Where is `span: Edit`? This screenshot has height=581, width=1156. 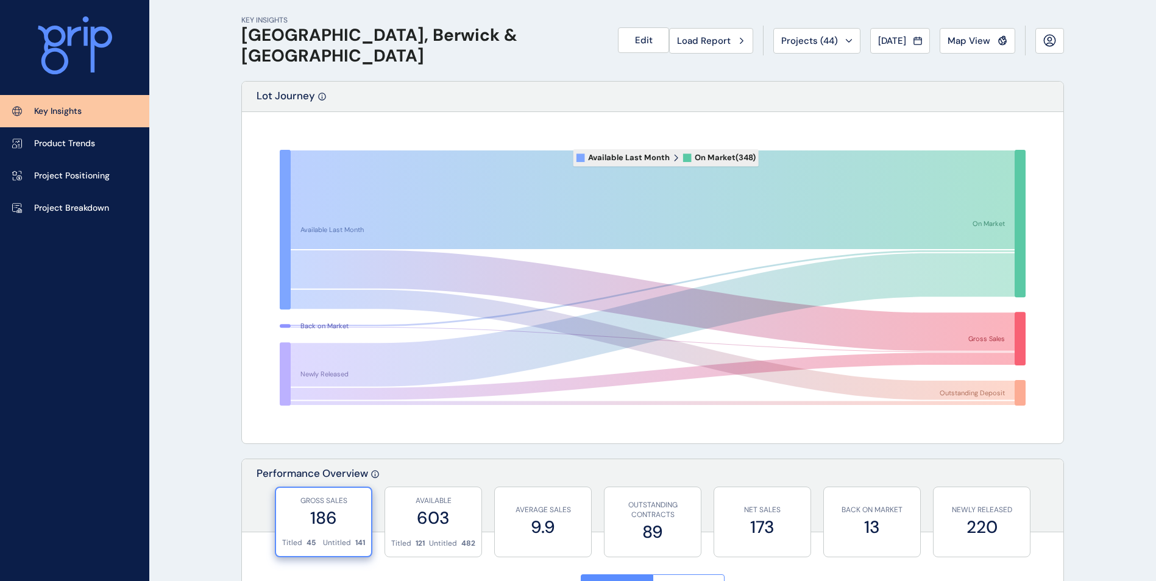 span: Edit is located at coordinates (644, 40).